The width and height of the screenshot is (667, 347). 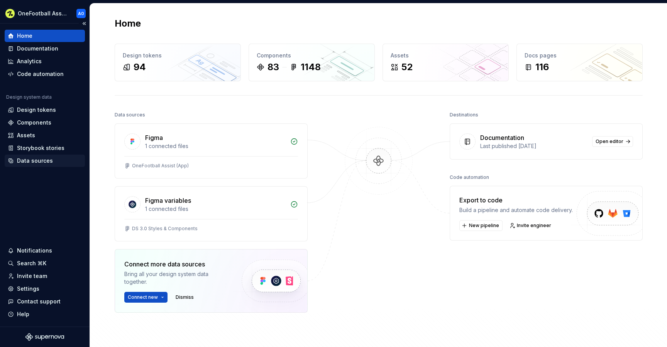 I want to click on div: 94, so click(x=140, y=67).